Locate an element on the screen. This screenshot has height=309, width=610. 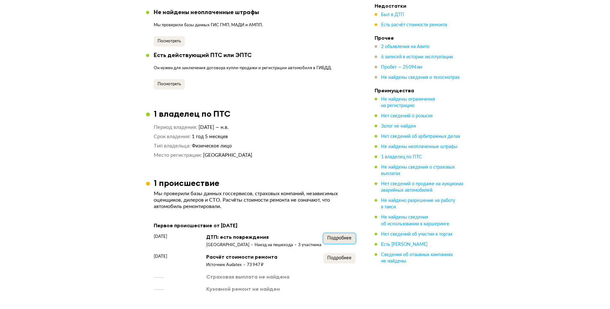
dt: Тип владельца is located at coordinates (172, 146).